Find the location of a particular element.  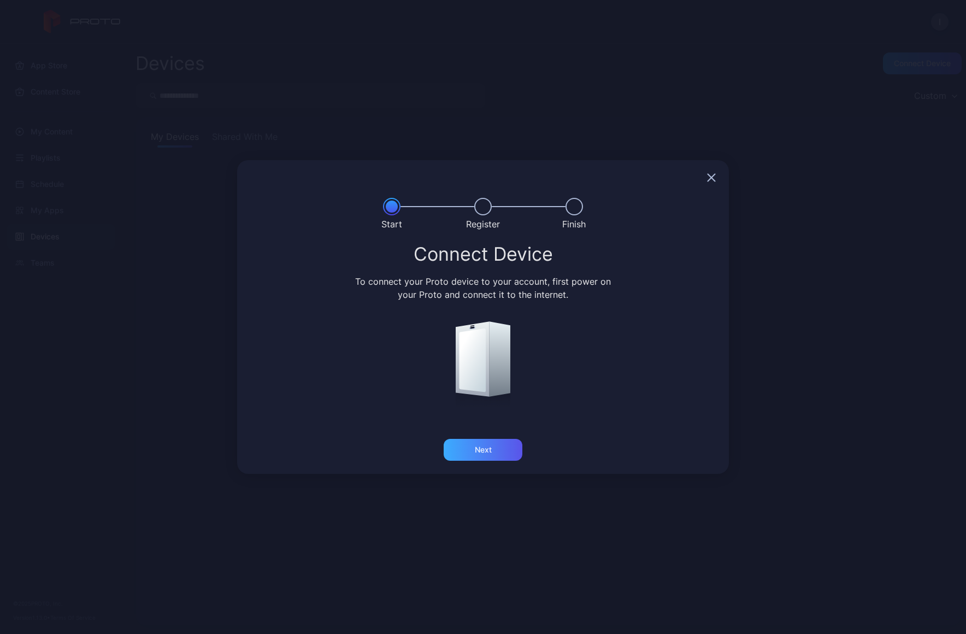

div: Start is located at coordinates (392, 224).